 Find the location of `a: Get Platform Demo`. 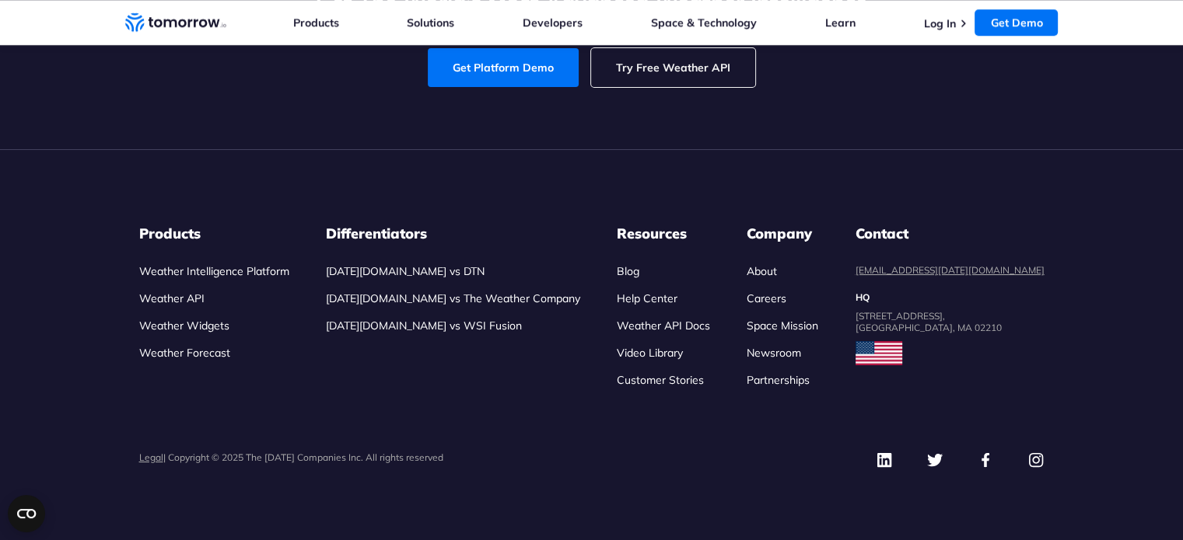

a: Get Platform Demo is located at coordinates (503, 68).